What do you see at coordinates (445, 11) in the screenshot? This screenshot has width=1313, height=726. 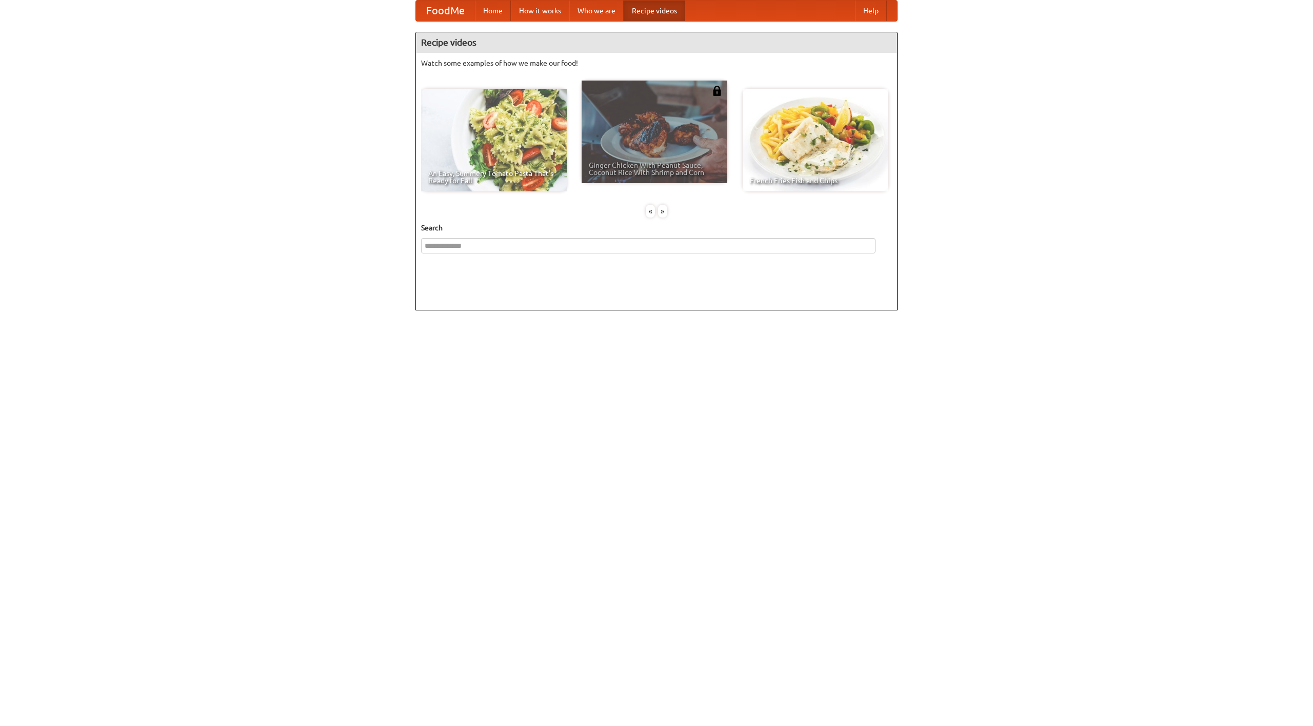 I see `a: FoodMe` at bounding box center [445, 11].